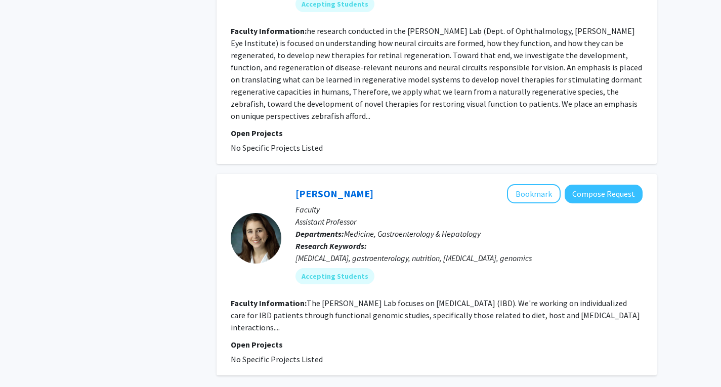 This screenshot has height=387, width=721. Describe the element at coordinates (469, 222) in the screenshot. I see `p: Assistant Professor` at that location.